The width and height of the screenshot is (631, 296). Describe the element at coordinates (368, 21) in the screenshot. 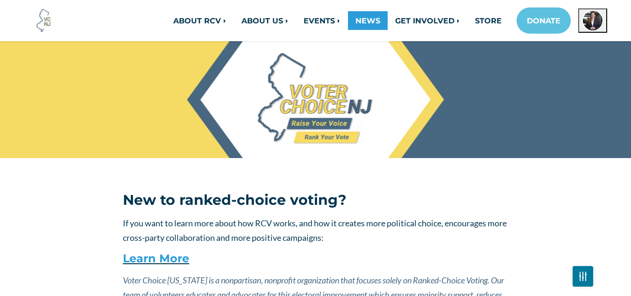

I see `a: NEWS` at that location.